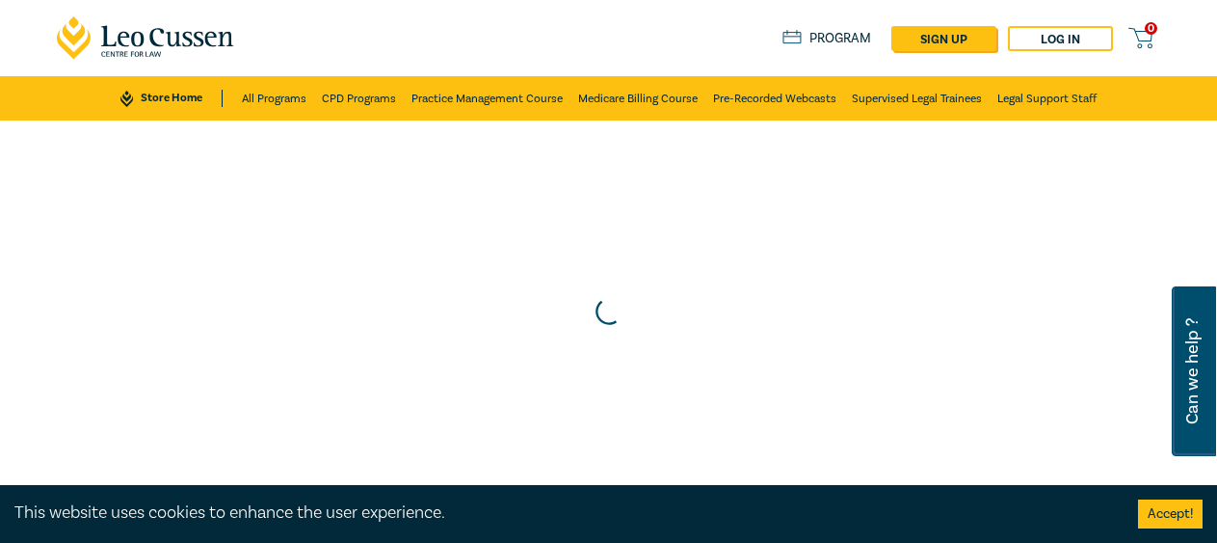 The image size is (1217, 543). Describe the element at coordinates (1170, 514) in the screenshot. I see `button: Accept cookies` at that location.